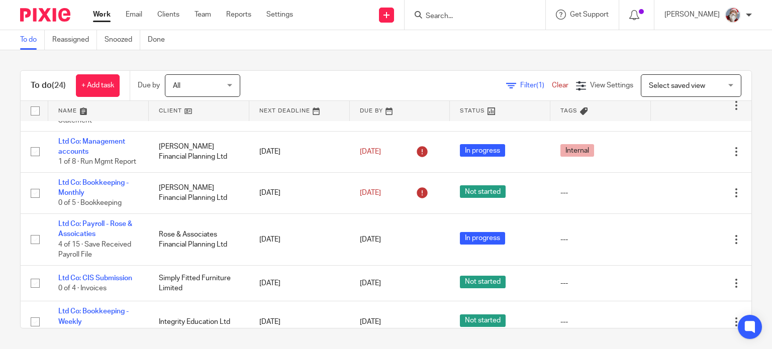 The image size is (772, 349). Describe the element at coordinates (82, 288) in the screenshot. I see `span: 0 of 4 · Invoices` at that location.